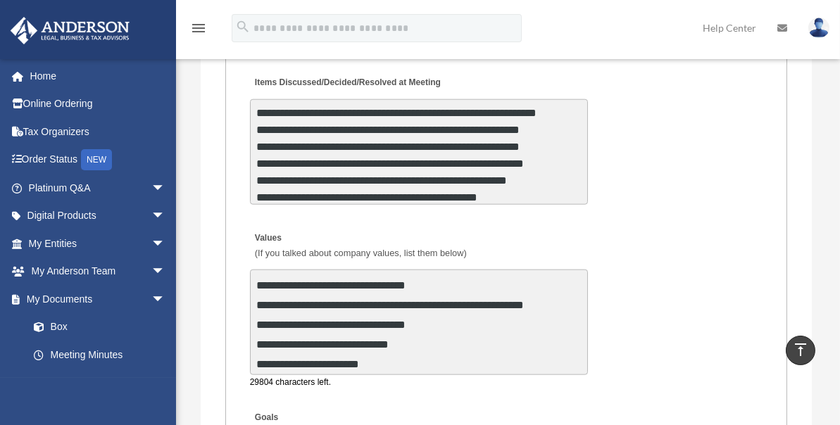  Describe the element at coordinates (98, 272) in the screenshot. I see `a: My Anderson Teamarrow_drop_down` at that location.